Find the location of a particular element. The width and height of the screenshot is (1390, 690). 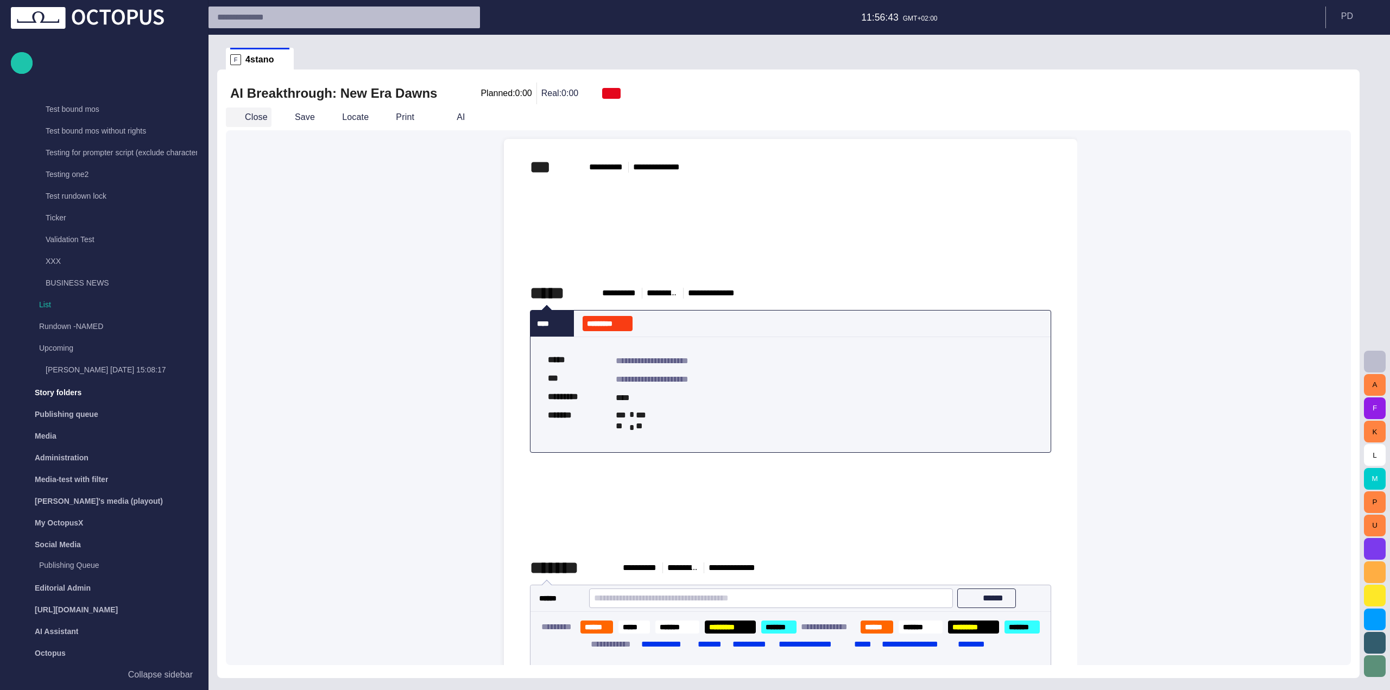

p: Media is located at coordinates (46, 436).